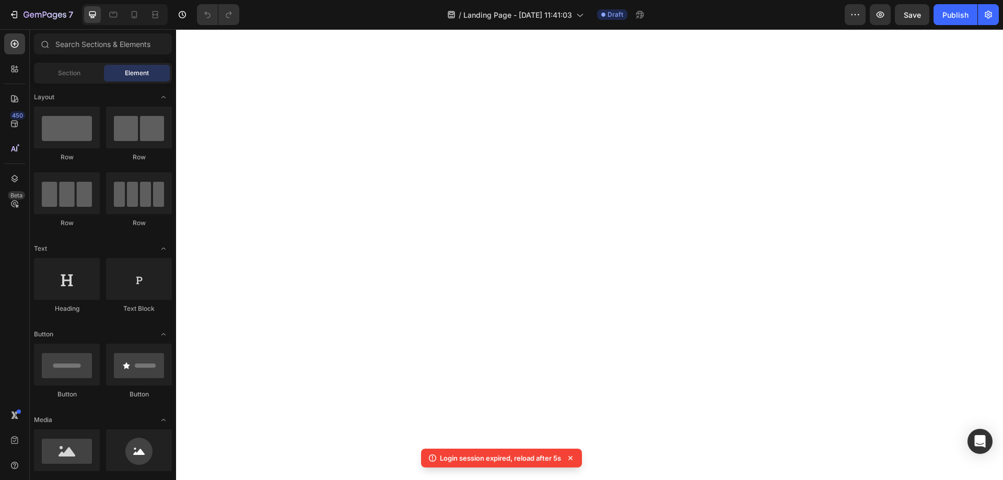 This screenshot has height=480, width=1003. Describe the element at coordinates (44, 97) in the screenshot. I see `span: Layout` at that location.